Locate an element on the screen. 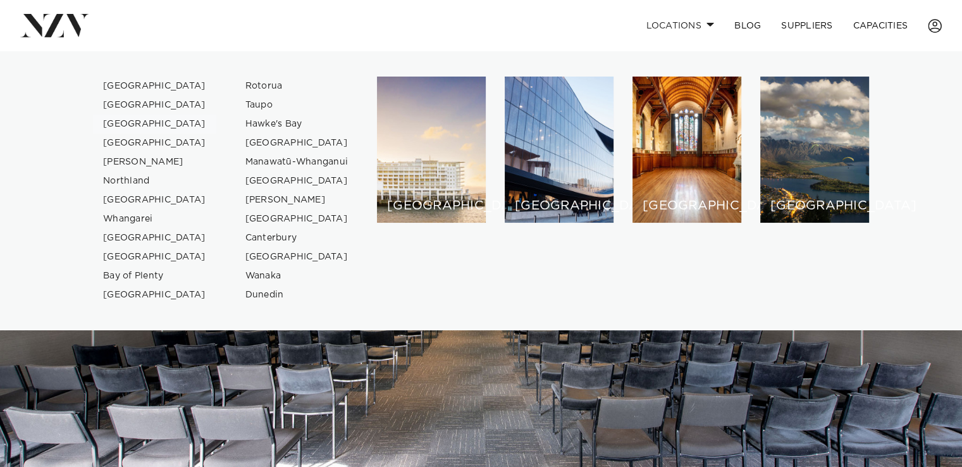 The height and width of the screenshot is (467, 962). img: nzv-logo.png is located at coordinates (54, 25).